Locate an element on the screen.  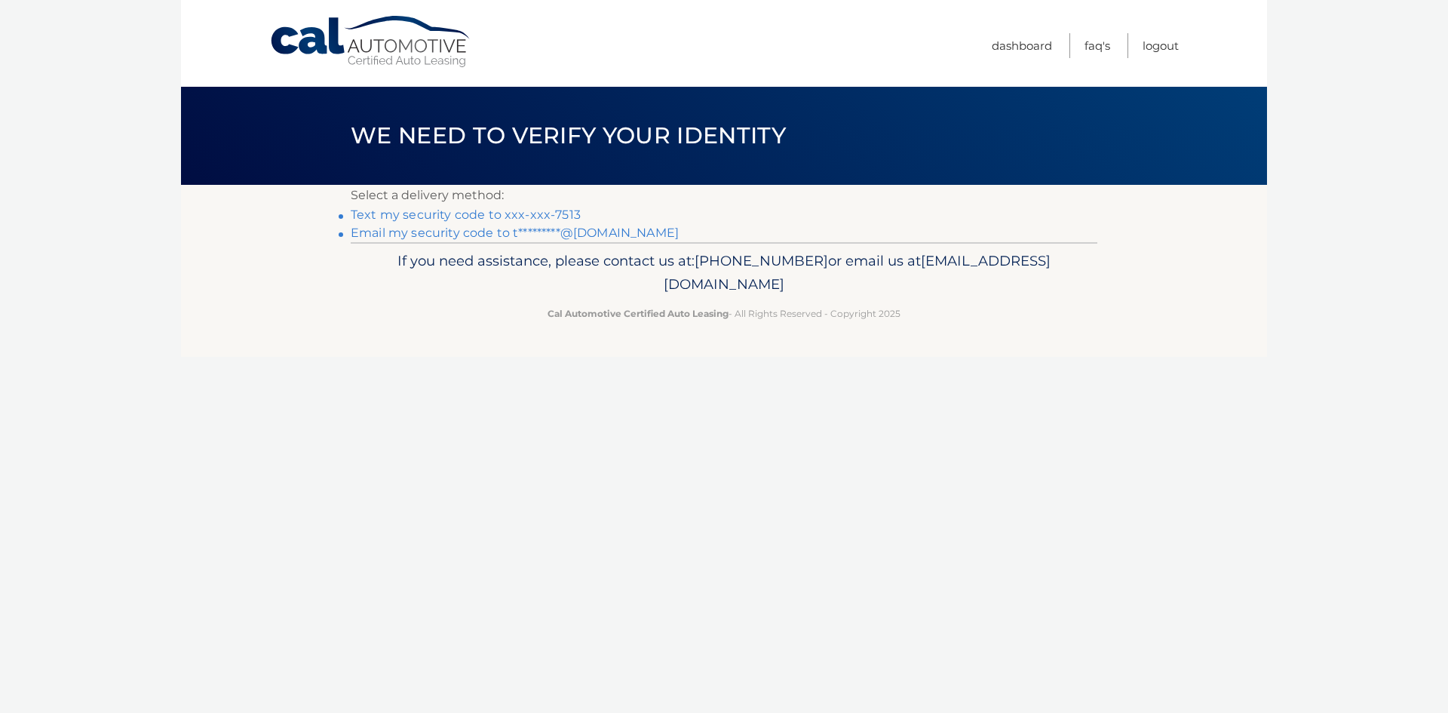
p: Select a delivery method: is located at coordinates (724, 195).